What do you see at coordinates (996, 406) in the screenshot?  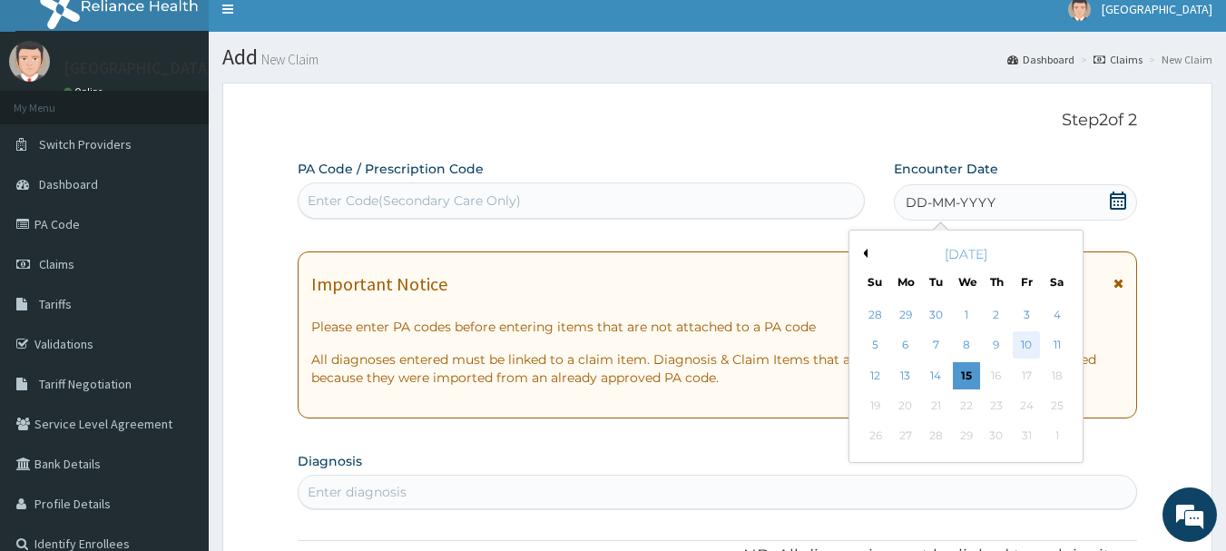 I see `div: Not available Thursday, October 23rd, 2025` at bounding box center [996, 406].